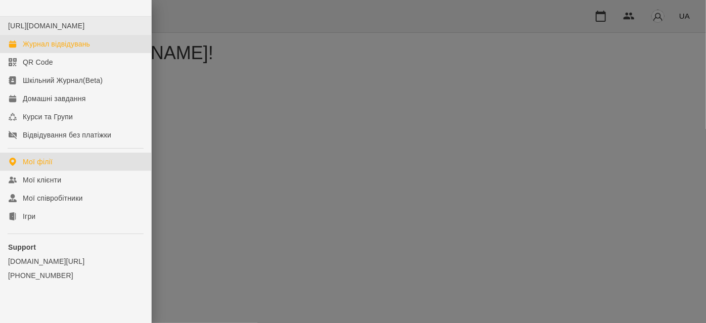 The image size is (706, 323). What do you see at coordinates (37, 162) in the screenshot?
I see `div: Мої філії` at bounding box center [37, 162].